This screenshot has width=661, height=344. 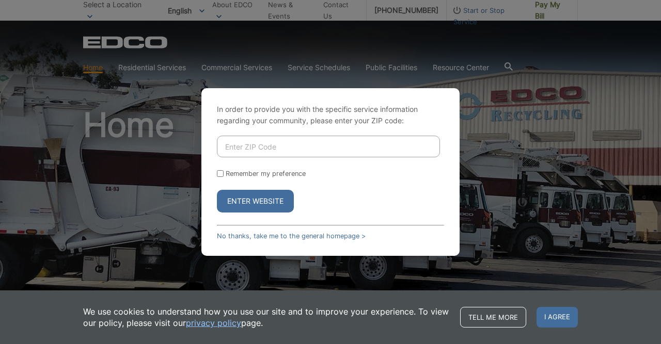 What do you see at coordinates (213, 323) in the screenshot?
I see `a: privacy policy` at bounding box center [213, 323].